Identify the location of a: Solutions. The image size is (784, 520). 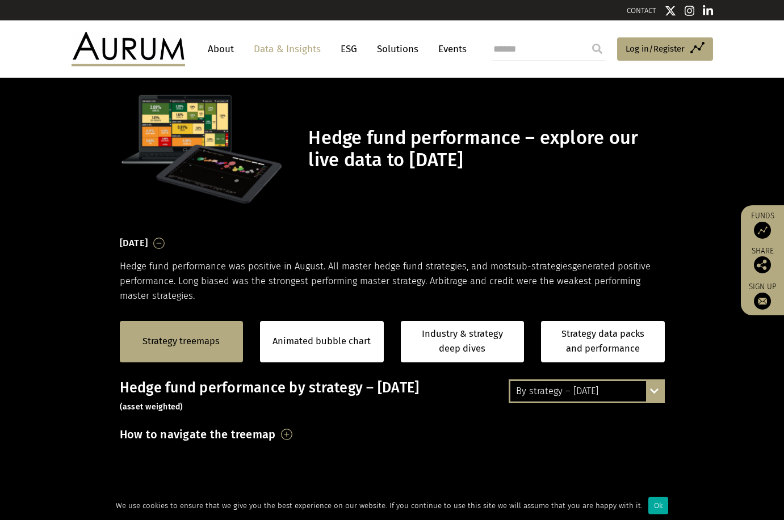
(397, 49).